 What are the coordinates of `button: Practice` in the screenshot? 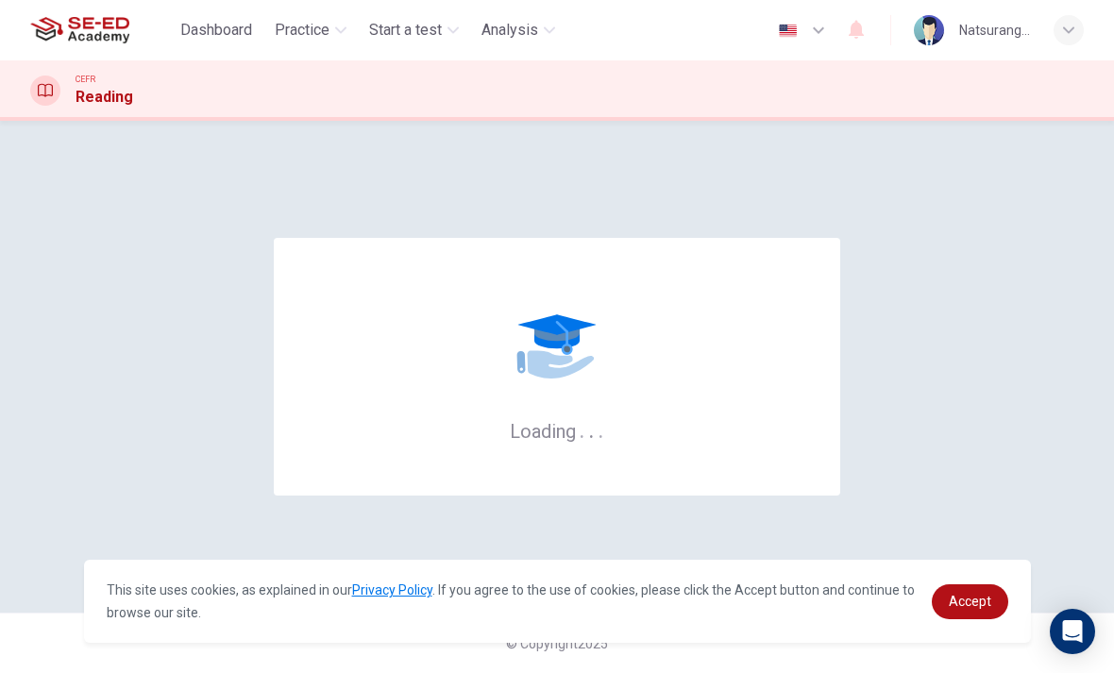 It's located at (311, 30).